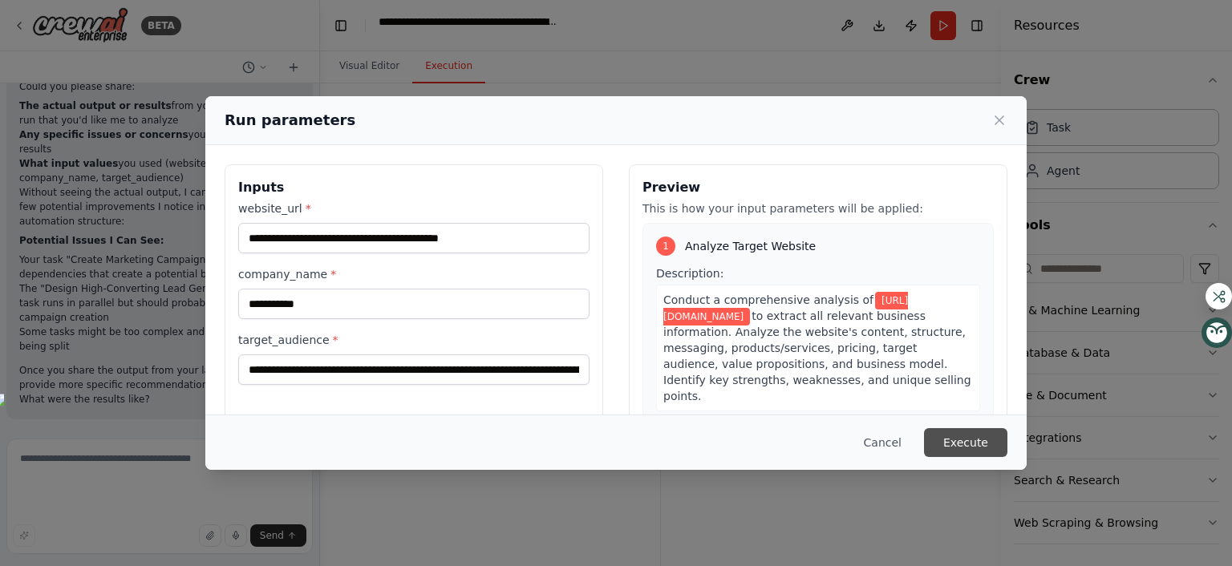 This screenshot has height=566, width=1232. I want to click on label: website_url, so click(414, 208).